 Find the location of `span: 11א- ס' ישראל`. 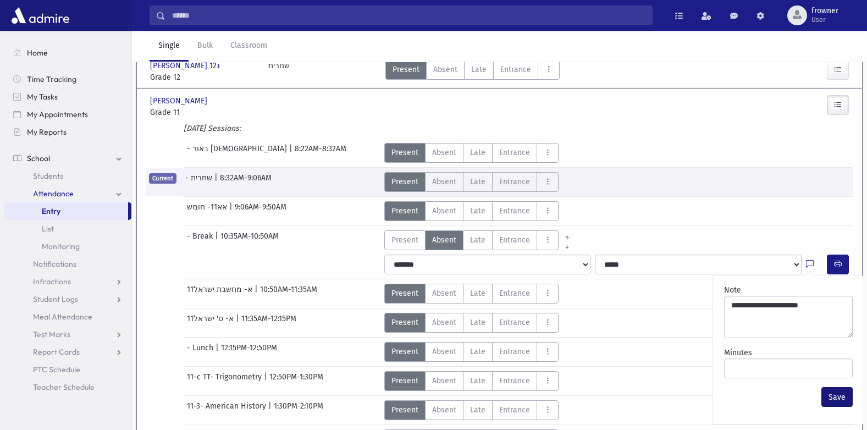

span: 11א- ס' ישראל is located at coordinates (211, 323).